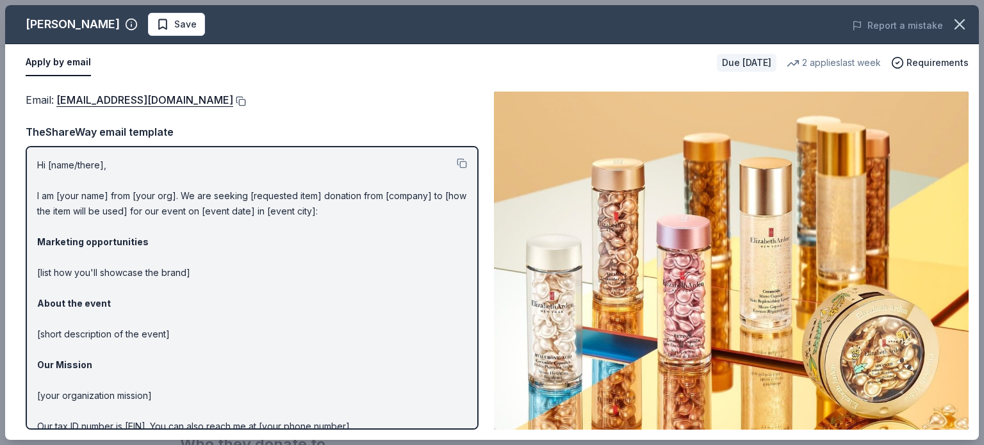 The image size is (984, 445). What do you see at coordinates (58, 63) in the screenshot?
I see `button: Apply by email` at bounding box center [58, 63].